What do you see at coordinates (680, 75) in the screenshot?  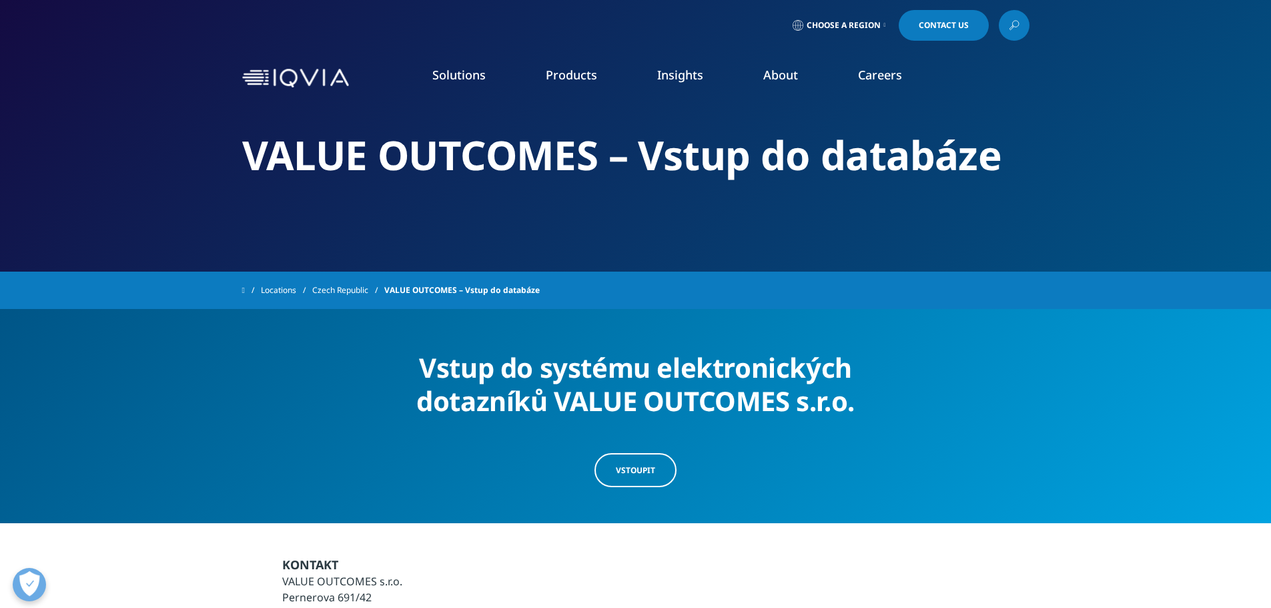 I see `a: Insights` at bounding box center [680, 75].